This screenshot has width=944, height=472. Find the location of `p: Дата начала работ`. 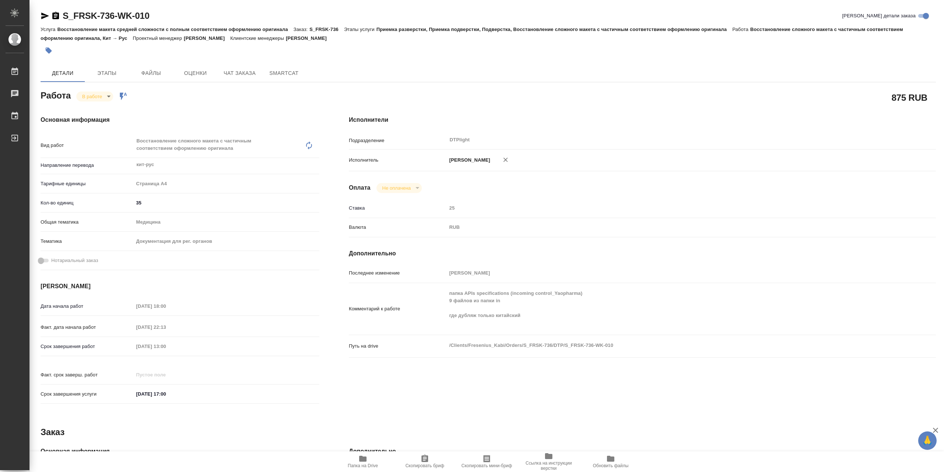

p: Дата начала работ is located at coordinates (87, 306).